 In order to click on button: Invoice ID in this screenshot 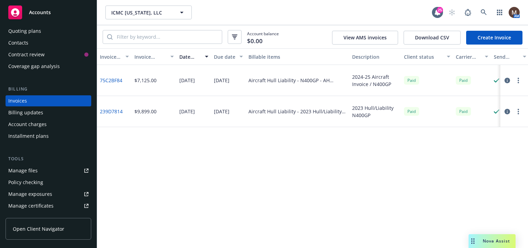, I will do `click(114, 57)`.